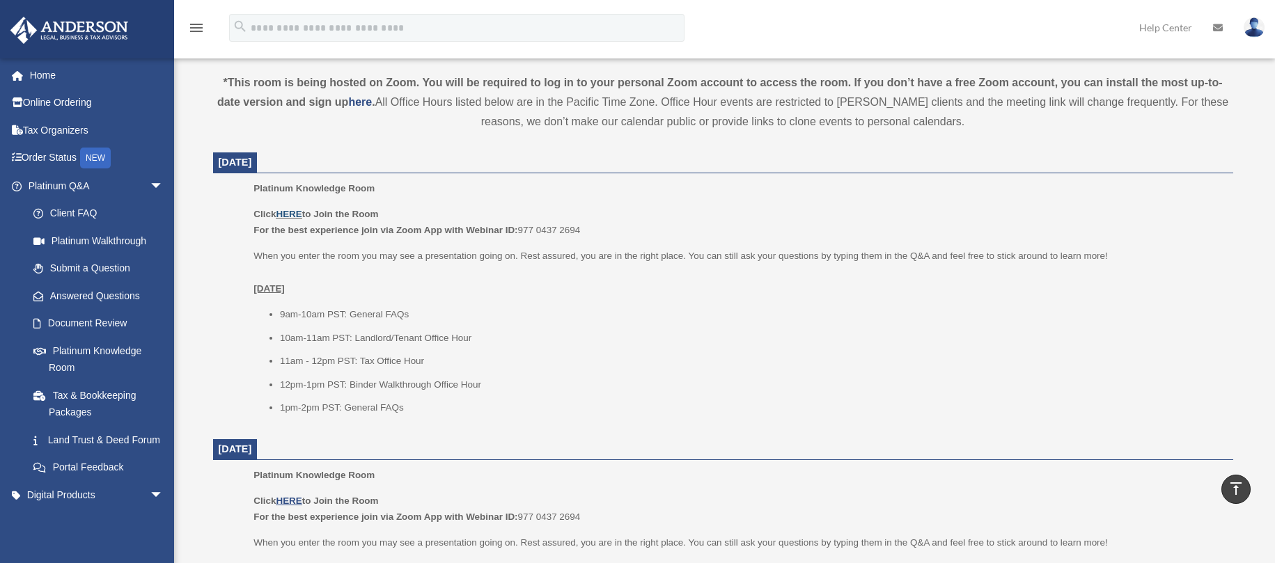 This screenshot has width=1275, height=563. I want to click on a: Client FAQ, so click(102, 214).